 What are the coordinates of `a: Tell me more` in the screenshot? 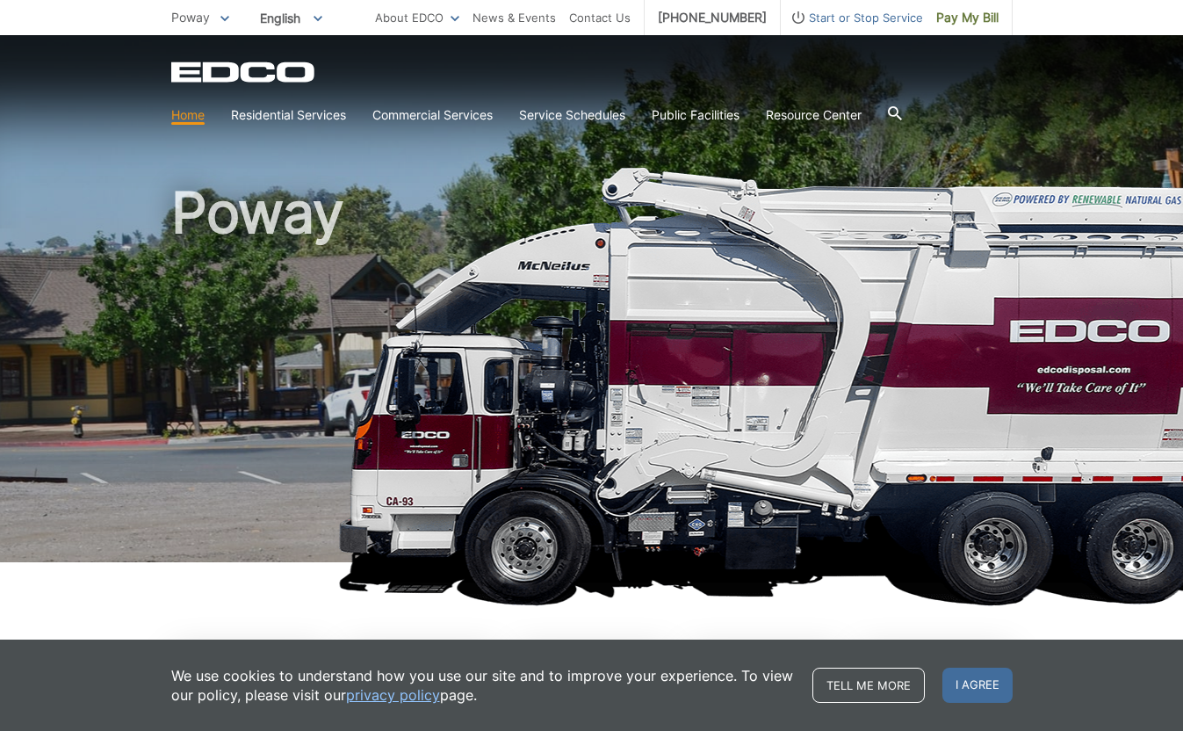 It's located at (869, 685).